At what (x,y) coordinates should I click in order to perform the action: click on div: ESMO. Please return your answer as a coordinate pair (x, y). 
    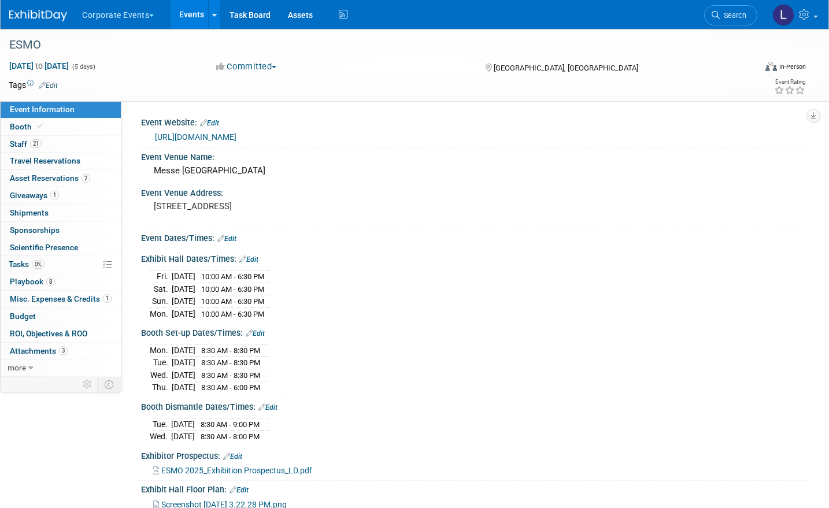
    Looking at the image, I should click on (372, 45).